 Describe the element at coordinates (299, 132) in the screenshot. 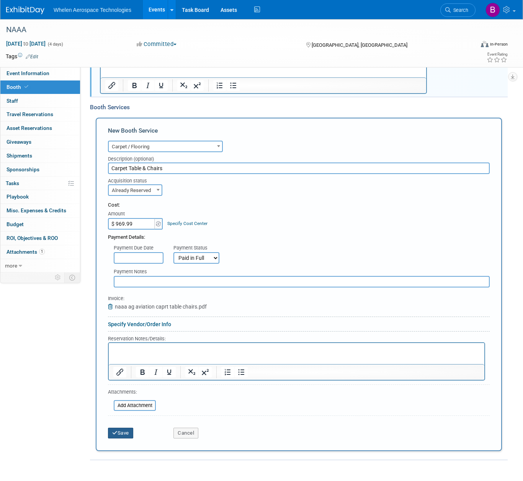

I see `div: New Booth Service` at that location.